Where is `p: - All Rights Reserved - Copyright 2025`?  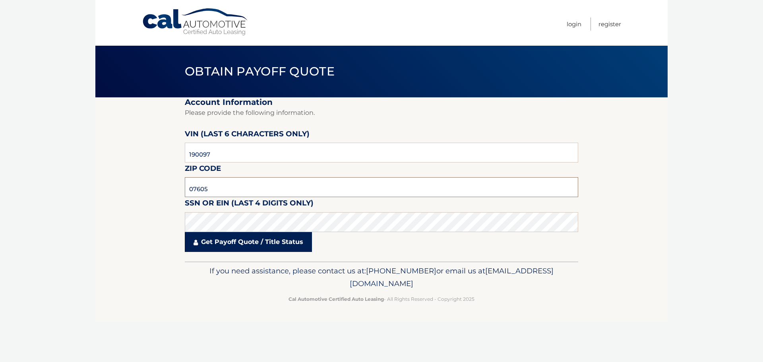 p: - All Rights Reserved - Copyright 2025 is located at coordinates (381, 299).